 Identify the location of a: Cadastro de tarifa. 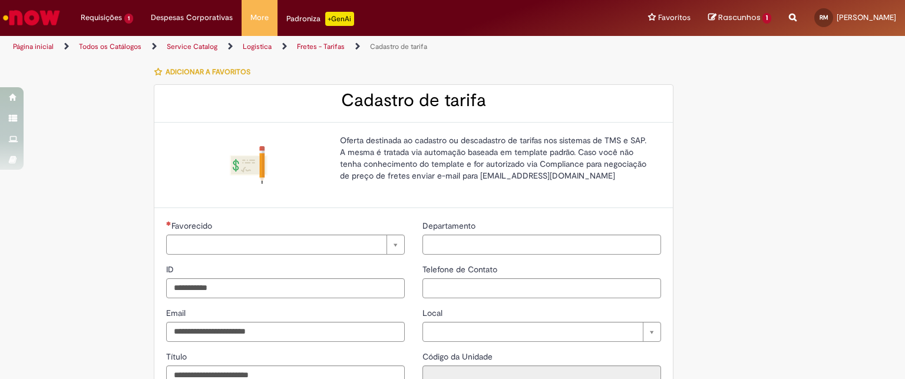
(398, 47).